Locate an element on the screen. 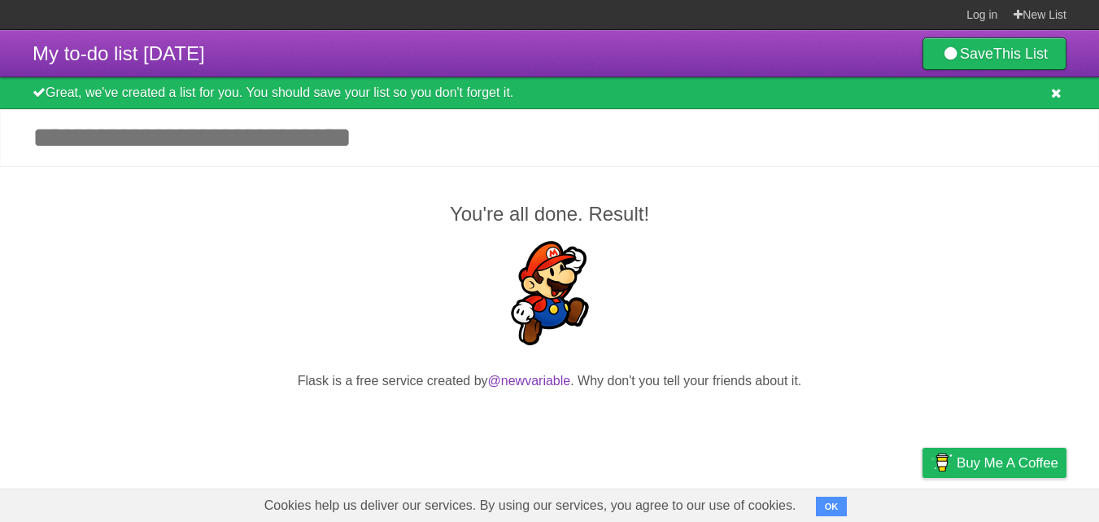 Image resolution: width=1099 pixels, height=522 pixels. span: Buy me a coffee is located at coordinates (1007, 462).